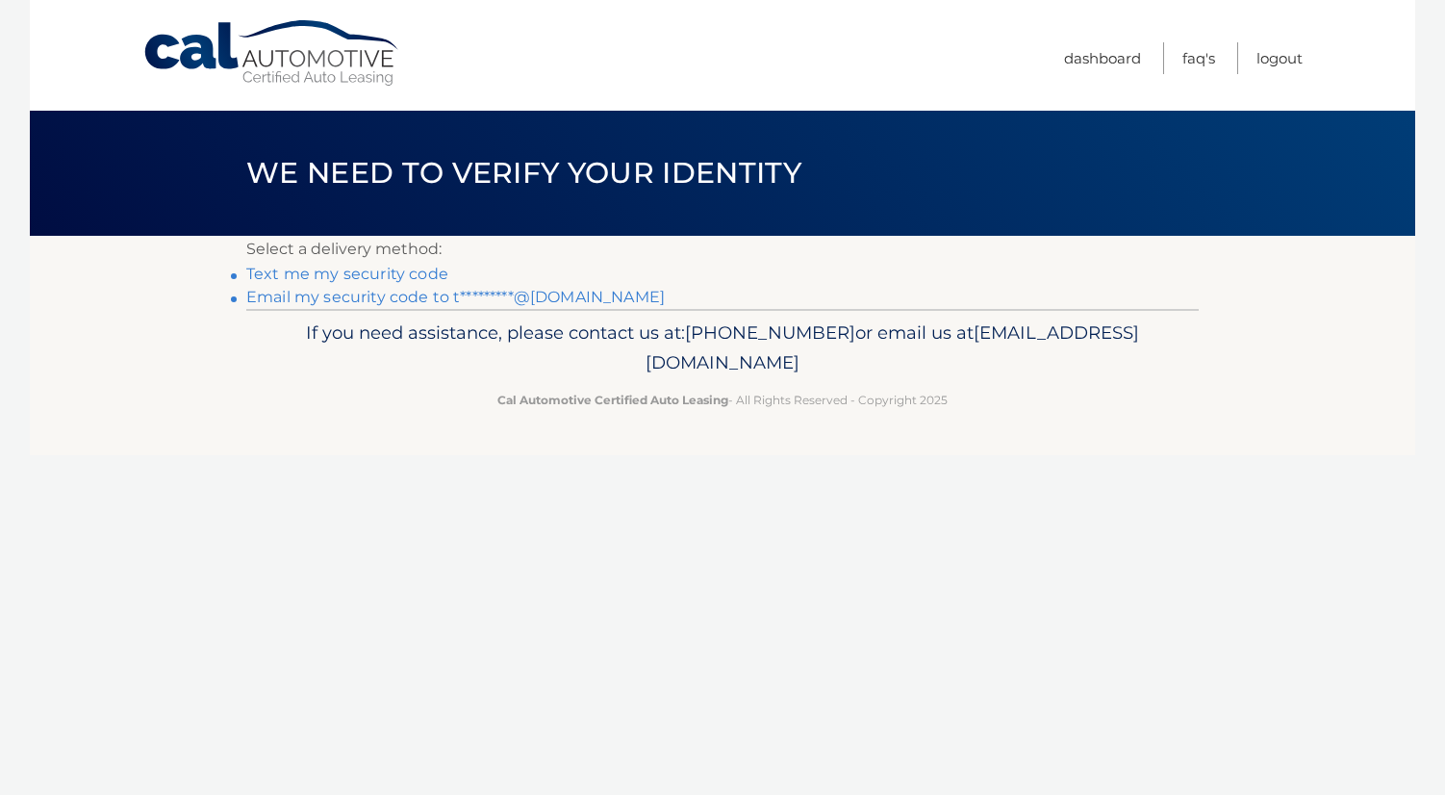 This screenshot has height=795, width=1445. What do you see at coordinates (1280, 58) in the screenshot?
I see `a: Logout` at bounding box center [1280, 58].